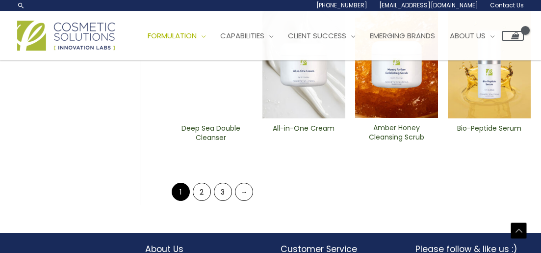 This screenshot has width=541, height=253. I want to click on a: Client Success, so click(322, 36).